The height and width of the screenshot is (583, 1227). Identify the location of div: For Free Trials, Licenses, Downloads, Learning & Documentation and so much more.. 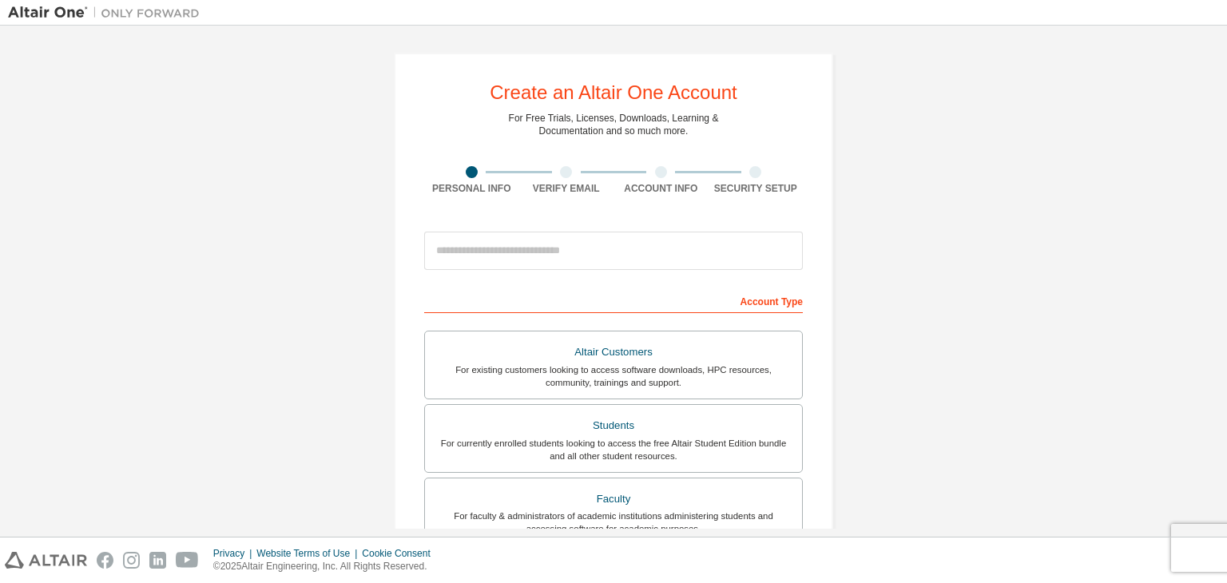
(614, 125).